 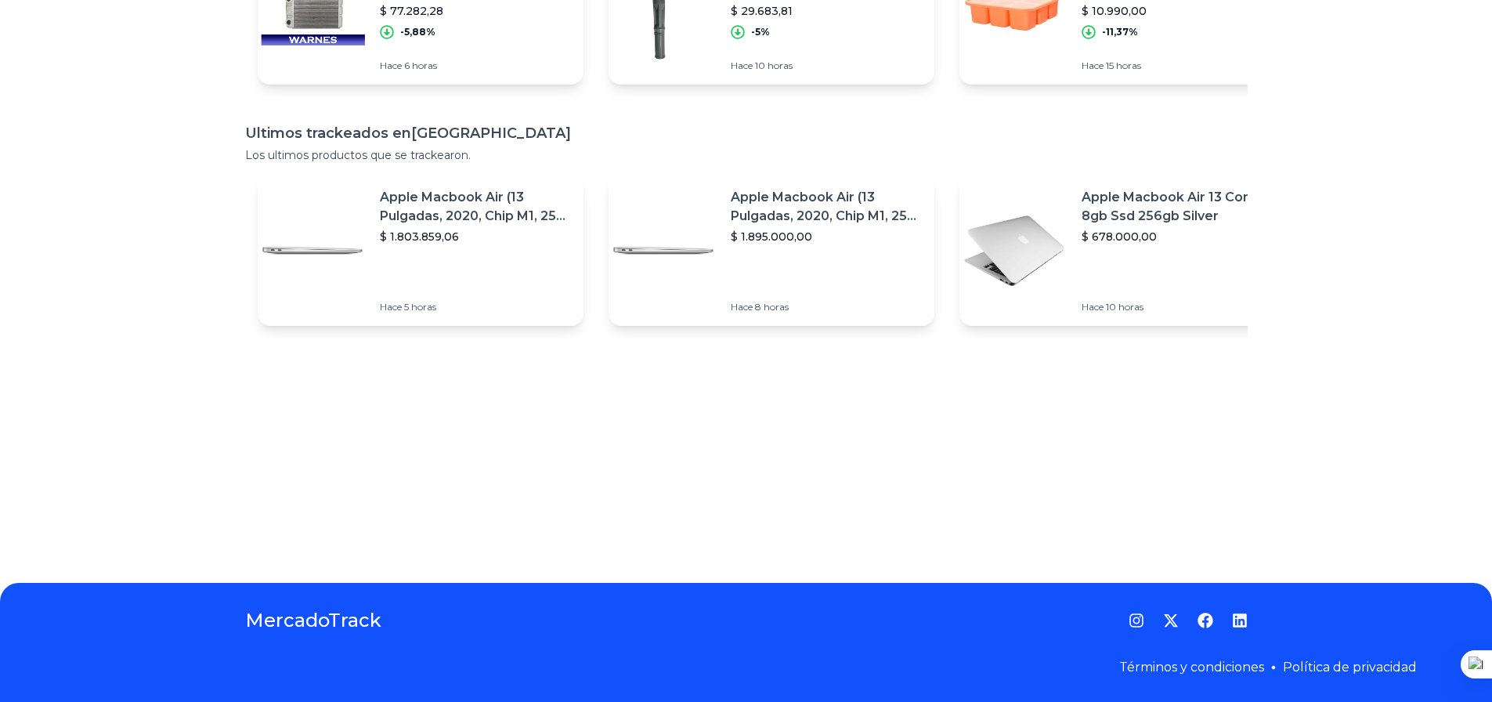 I want to click on p: Hace 5 horas, so click(x=475, y=307).